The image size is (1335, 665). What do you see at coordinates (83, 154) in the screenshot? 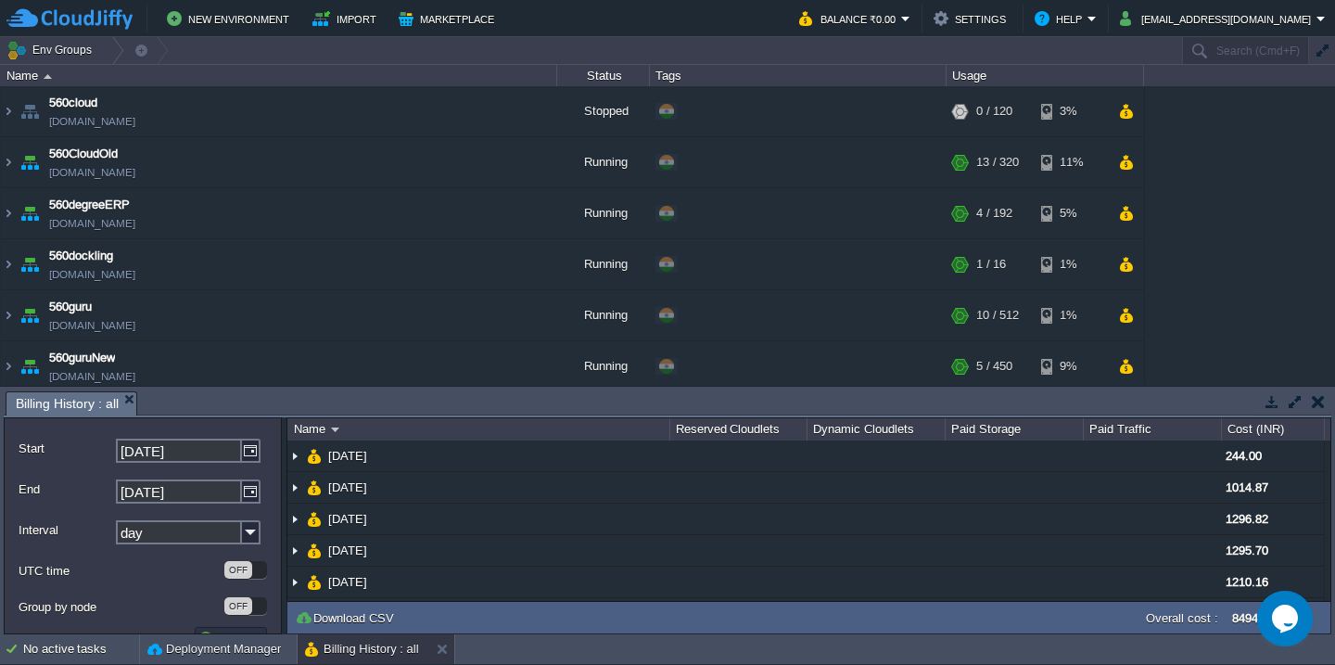
I see `span: 560CloudOld` at bounding box center [83, 154].